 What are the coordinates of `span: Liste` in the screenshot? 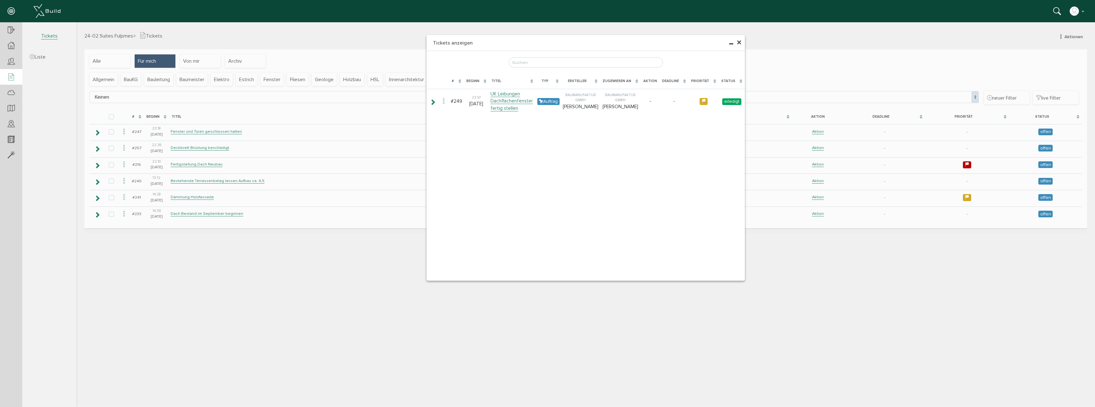 It's located at (38, 57).